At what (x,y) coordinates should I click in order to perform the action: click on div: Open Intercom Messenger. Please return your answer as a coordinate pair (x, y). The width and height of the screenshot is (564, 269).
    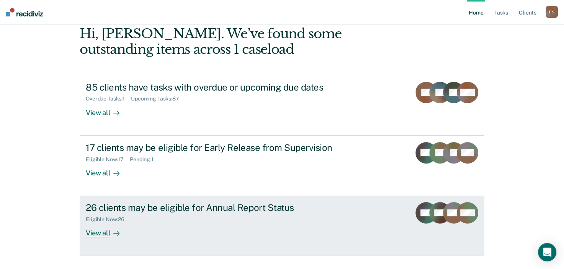
    Looking at the image, I should click on (547, 253).